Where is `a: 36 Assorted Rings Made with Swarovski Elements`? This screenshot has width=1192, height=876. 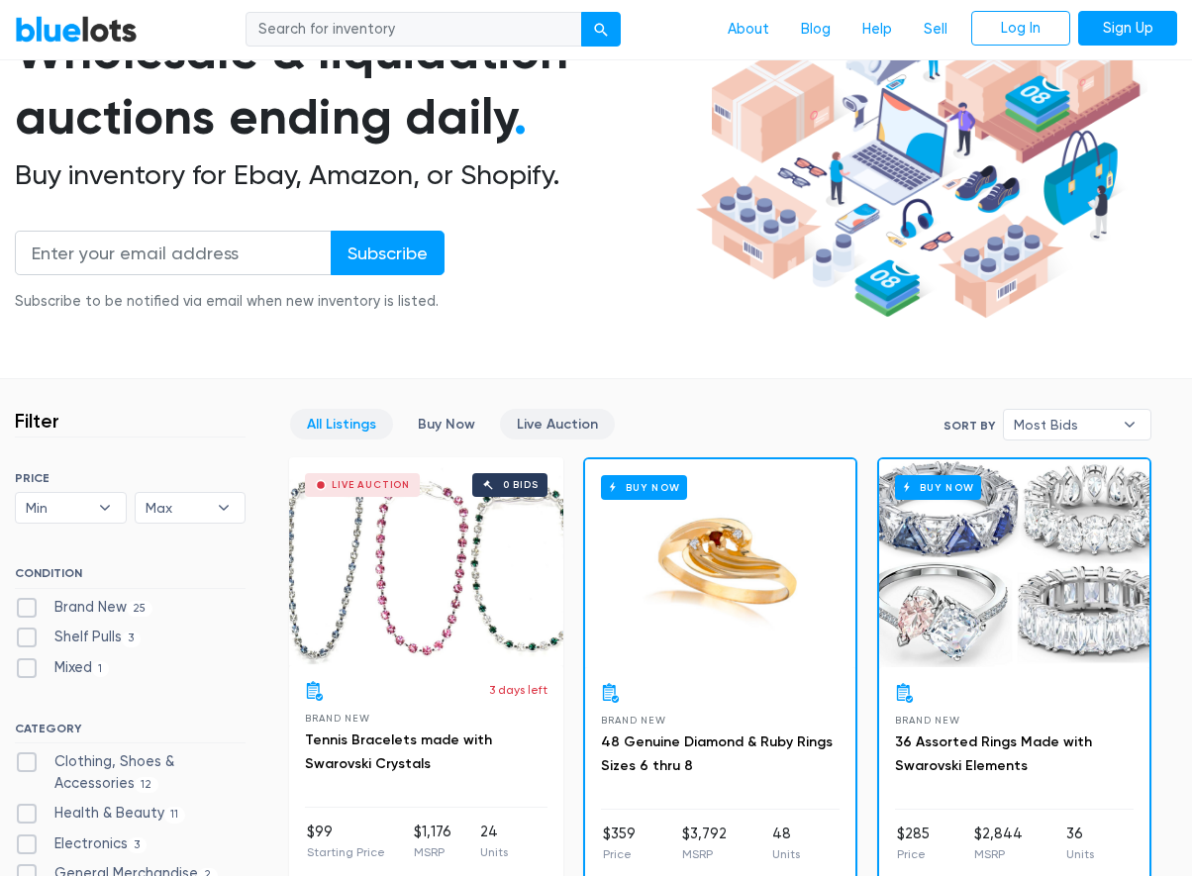 a: 36 Assorted Rings Made with Swarovski Elements is located at coordinates (993, 754).